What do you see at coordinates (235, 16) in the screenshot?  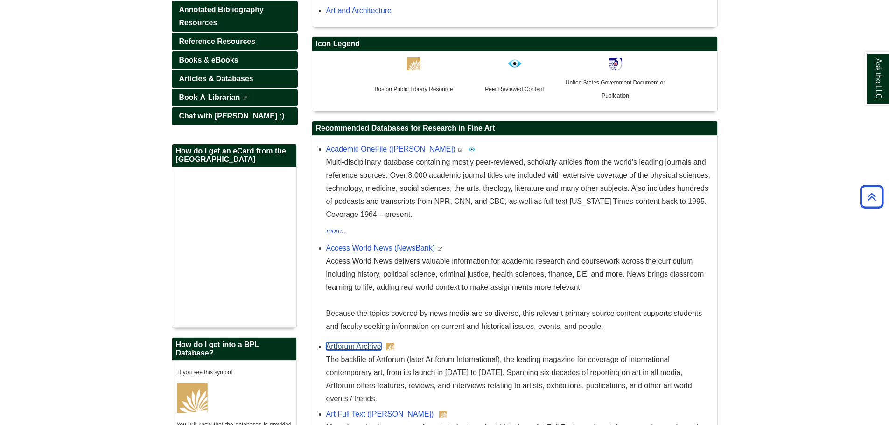 I see `a: Annotated Bibliography Resources` at bounding box center [235, 16].